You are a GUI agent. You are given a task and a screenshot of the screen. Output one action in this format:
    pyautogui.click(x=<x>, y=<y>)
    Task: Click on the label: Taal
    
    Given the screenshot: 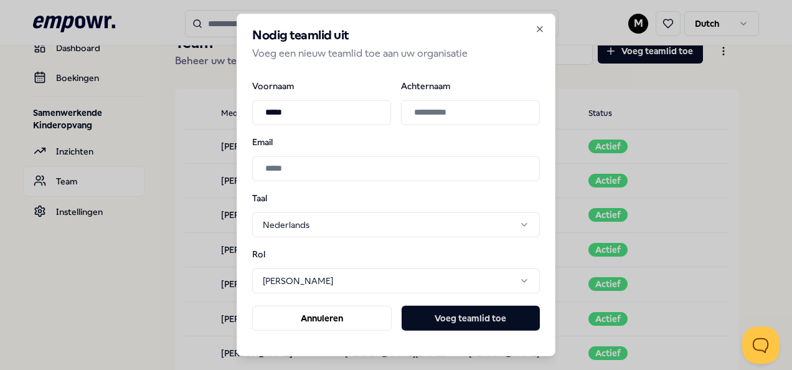 What is the action you would take?
    pyautogui.click(x=285, y=197)
    